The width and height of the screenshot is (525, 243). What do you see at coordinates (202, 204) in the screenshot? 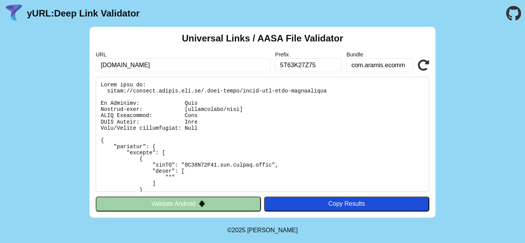
I see `img: droidIcon.svg` at bounding box center [202, 204].